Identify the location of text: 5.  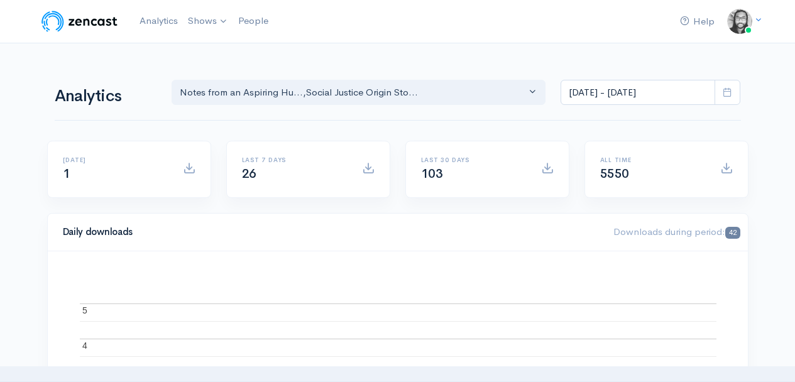
(85, 310).